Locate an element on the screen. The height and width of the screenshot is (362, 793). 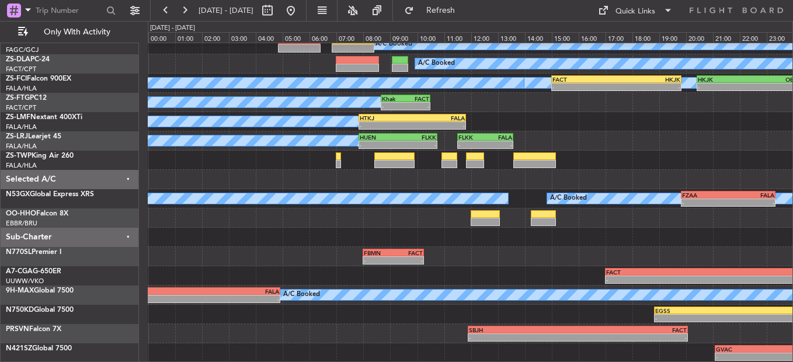
div: 14:00 is located at coordinates (538, 37).